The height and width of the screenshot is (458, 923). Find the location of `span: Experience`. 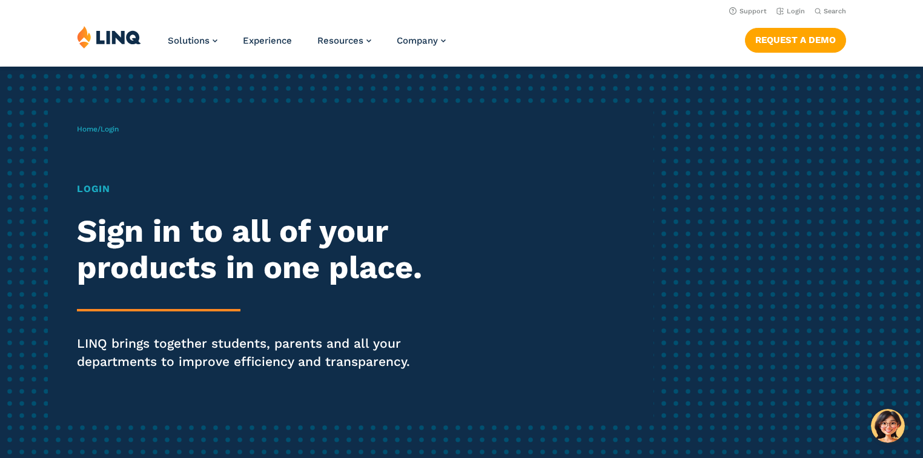

span: Experience is located at coordinates (267, 41).